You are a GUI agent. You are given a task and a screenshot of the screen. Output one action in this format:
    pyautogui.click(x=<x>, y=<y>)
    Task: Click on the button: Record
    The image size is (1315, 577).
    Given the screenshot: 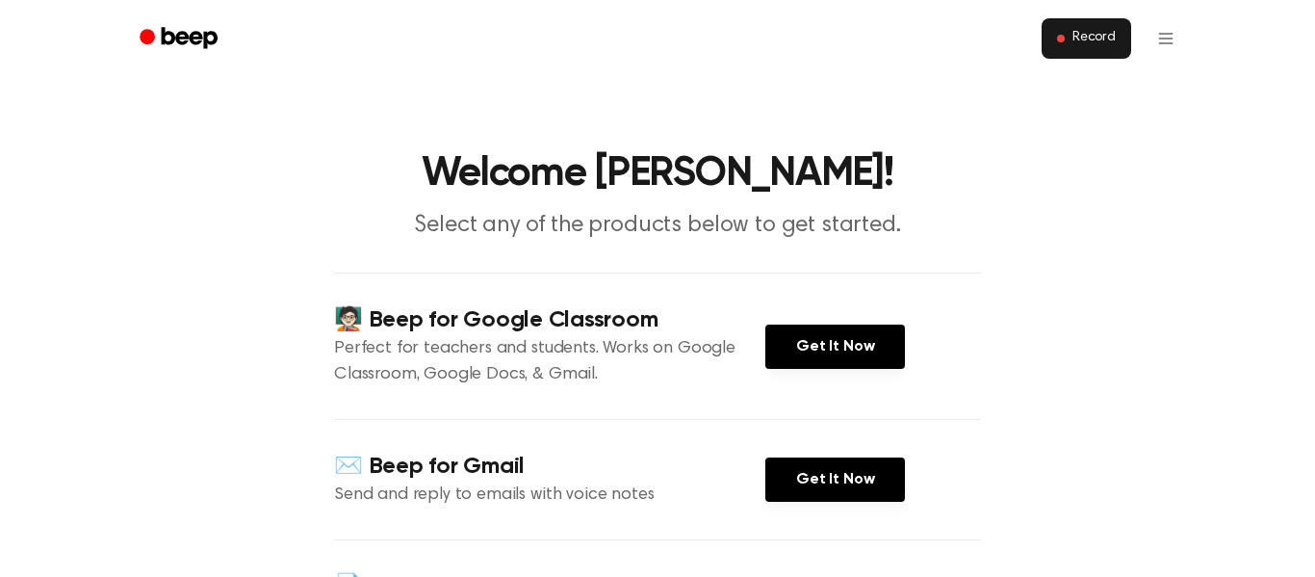 What is the action you would take?
    pyautogui.click(x=1086, y=39)
    